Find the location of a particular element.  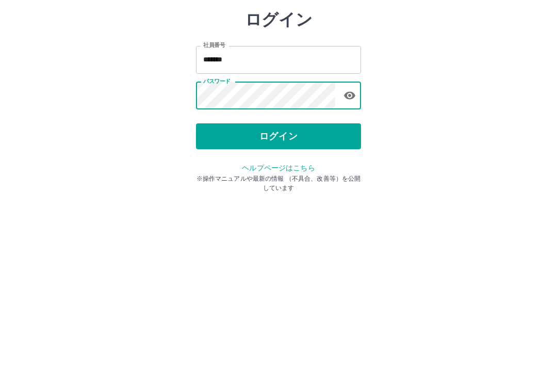

h2: ログイン is located at coordinates (279, 75).